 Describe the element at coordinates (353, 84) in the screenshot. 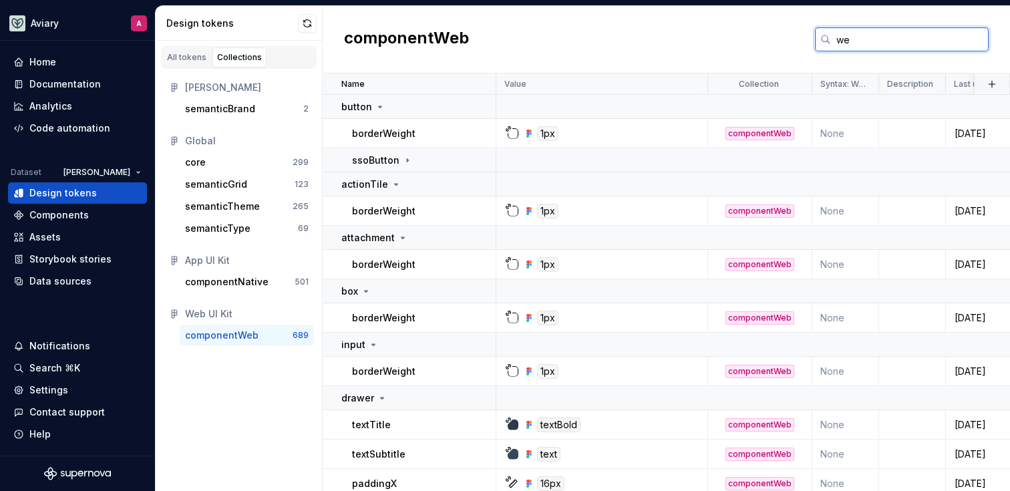

I see `p: Name` at that location.